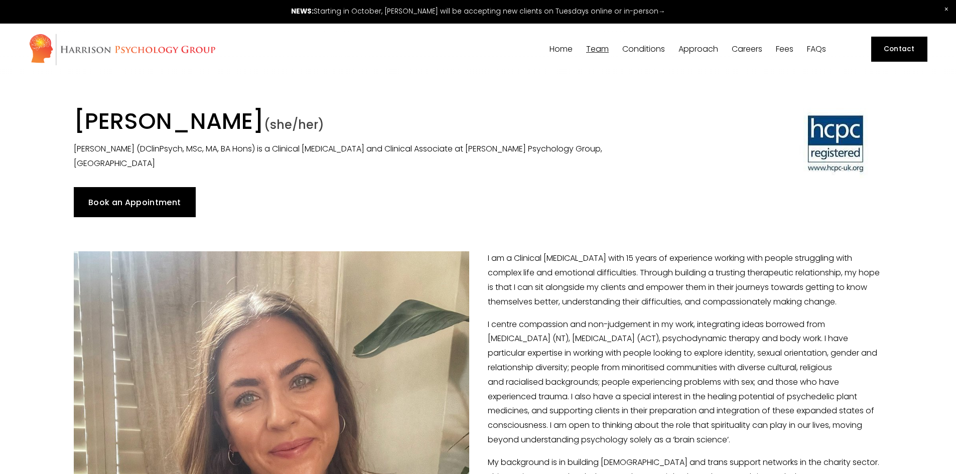 The height and width of the screenshot is (474, 956). I want to click on a: Book an Appointment, so click(134, 202).